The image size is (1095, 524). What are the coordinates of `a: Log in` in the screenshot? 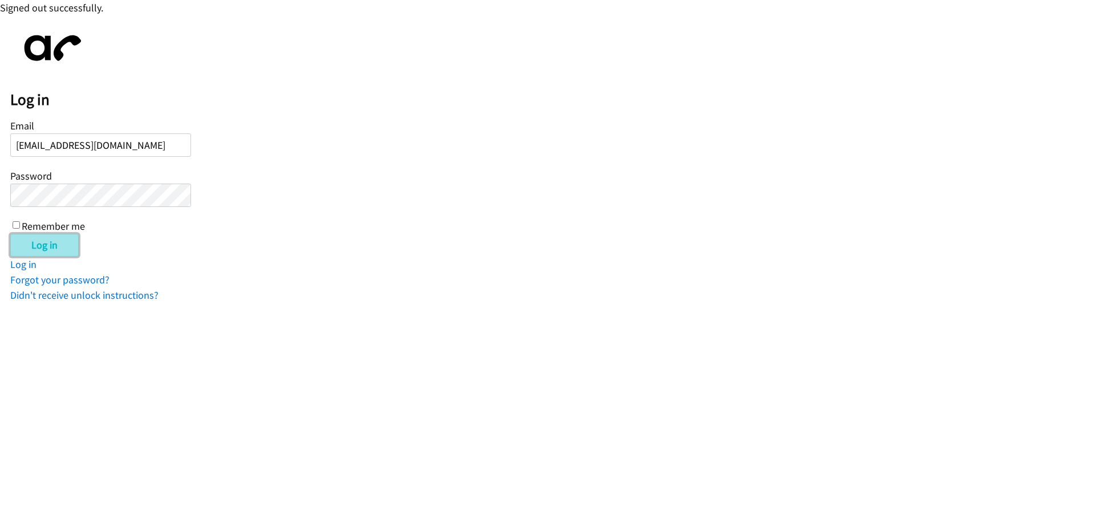 It's located at (23, 264).